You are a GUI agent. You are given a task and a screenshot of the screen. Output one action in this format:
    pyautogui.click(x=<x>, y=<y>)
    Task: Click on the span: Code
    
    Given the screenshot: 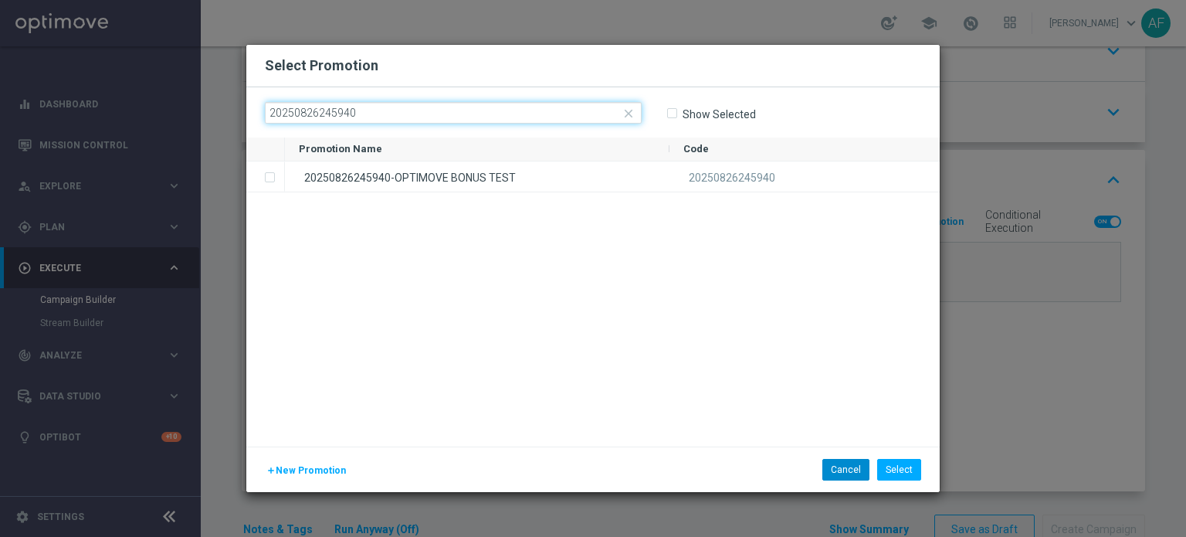 What is the action you would take?
    pyautogui.click(x=696, y=148)
    